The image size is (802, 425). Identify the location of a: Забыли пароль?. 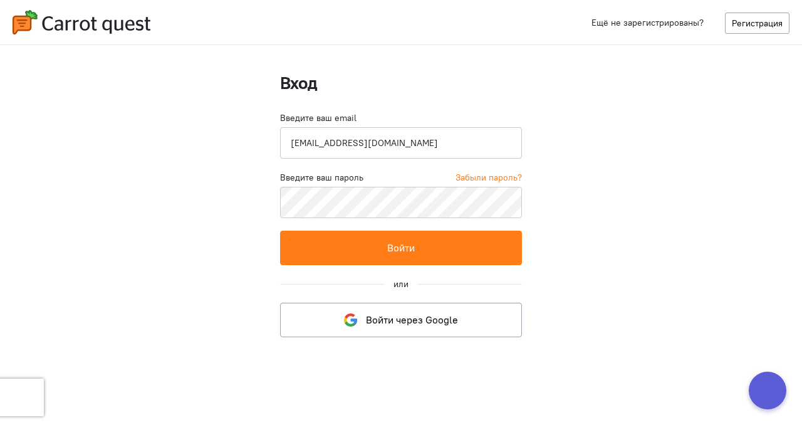
(489, 177).